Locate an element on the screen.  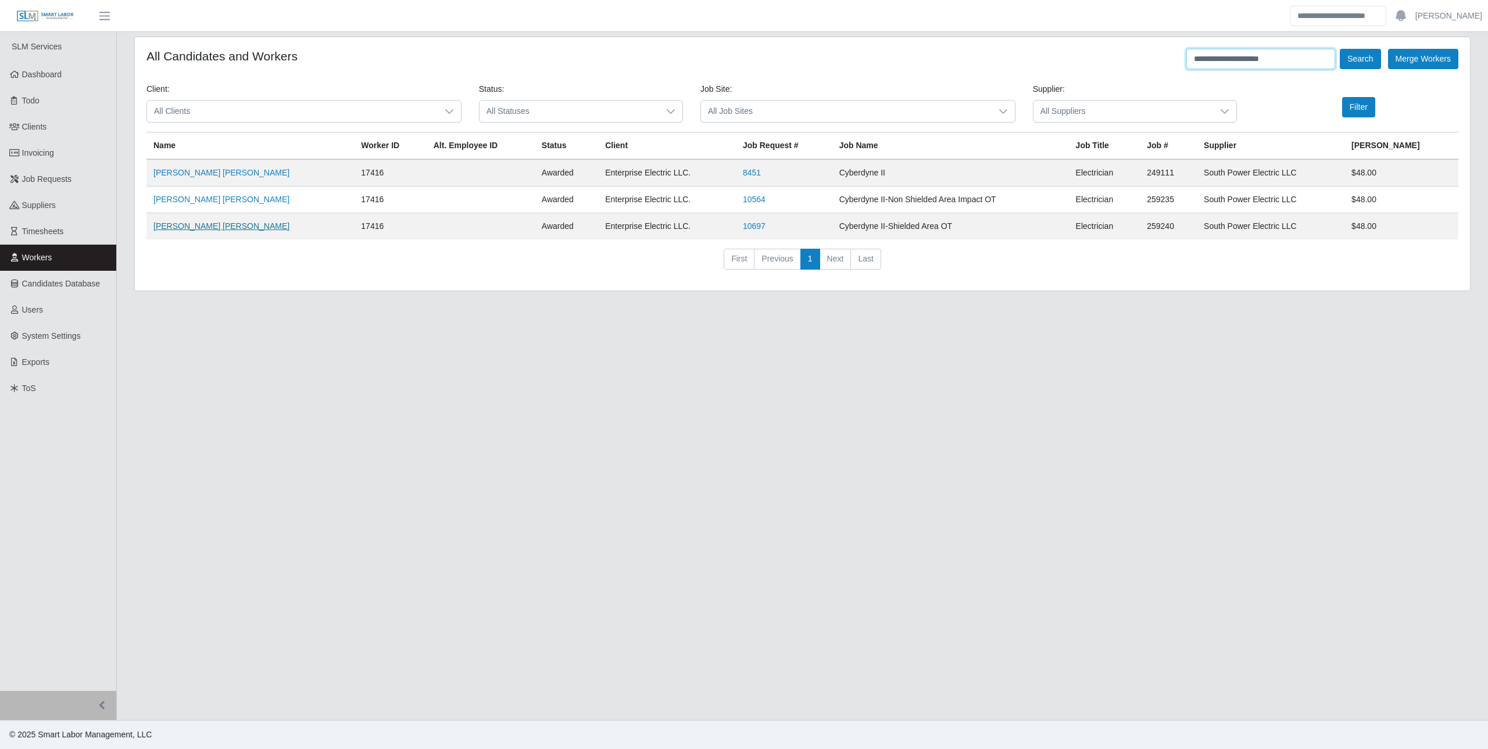
span: Clients is located at coordinates (34, 127).